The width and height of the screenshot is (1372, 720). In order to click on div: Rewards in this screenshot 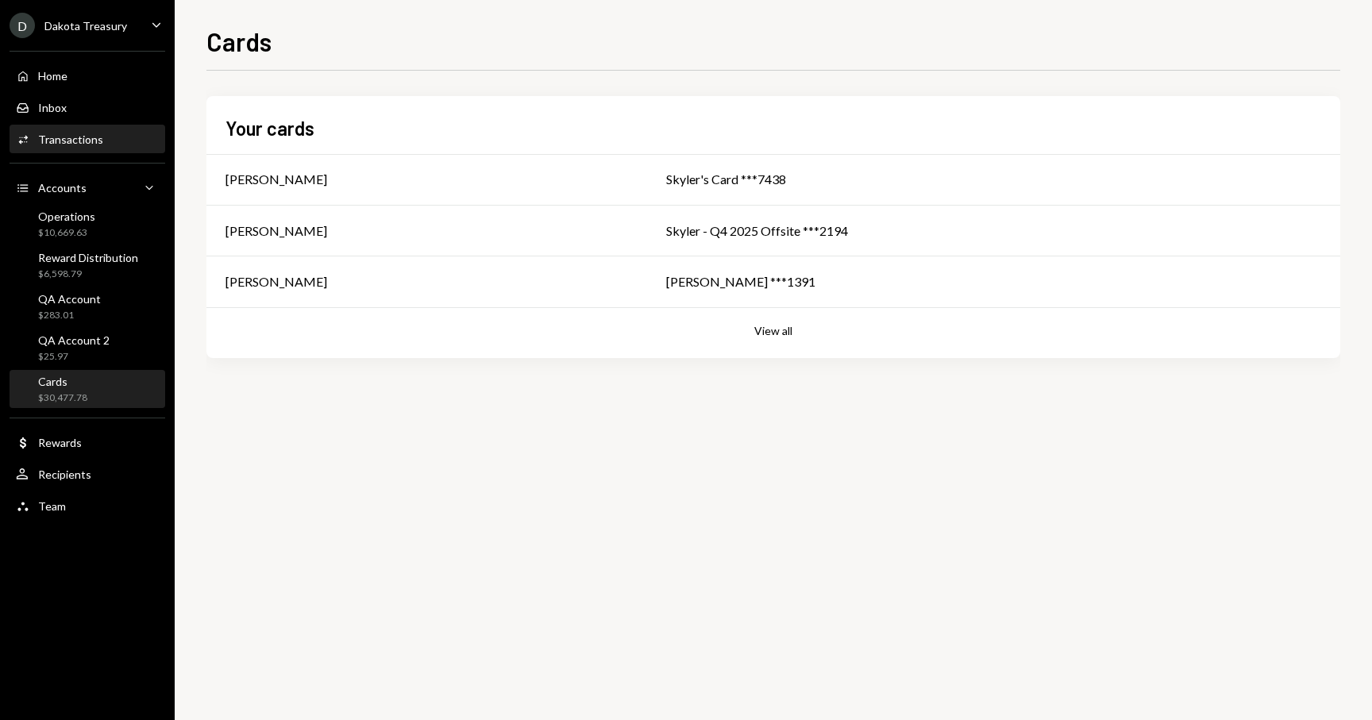, I will do `click(60, 442)`.